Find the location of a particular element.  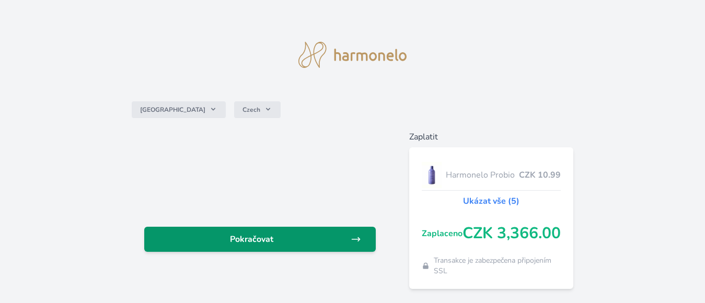

button: Czech is located at coordinates (257, 110).